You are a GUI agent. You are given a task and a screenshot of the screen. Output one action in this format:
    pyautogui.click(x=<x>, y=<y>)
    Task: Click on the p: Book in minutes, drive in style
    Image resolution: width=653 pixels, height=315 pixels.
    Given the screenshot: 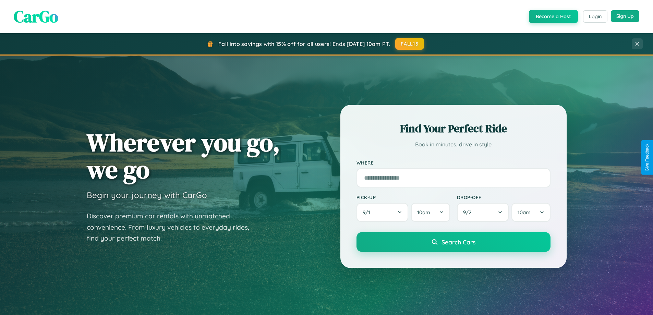 What is the action you would take?
    pyautogui.click(x=453, y=144)
    